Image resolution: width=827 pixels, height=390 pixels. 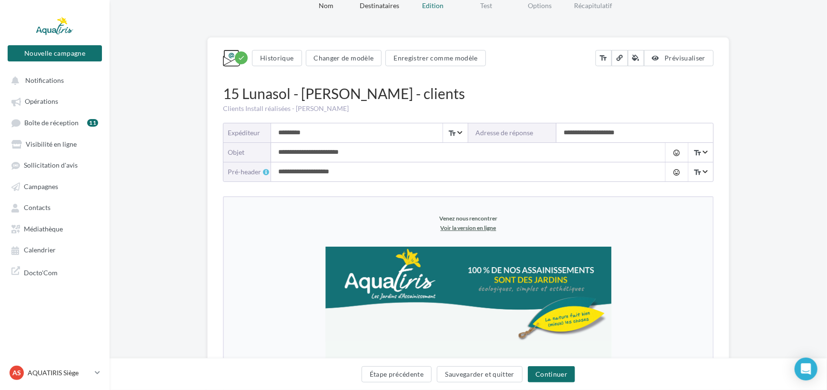 What do you see at coordinates (380, 6) in the screenshot?
I see `div: Destinataires` at bounding box center [380, 6].